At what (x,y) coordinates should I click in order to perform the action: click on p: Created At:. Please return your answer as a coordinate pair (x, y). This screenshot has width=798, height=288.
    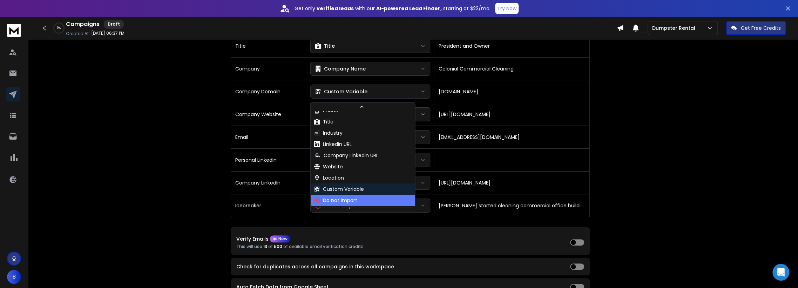
    Looking at the image, I should click on (78, 34).